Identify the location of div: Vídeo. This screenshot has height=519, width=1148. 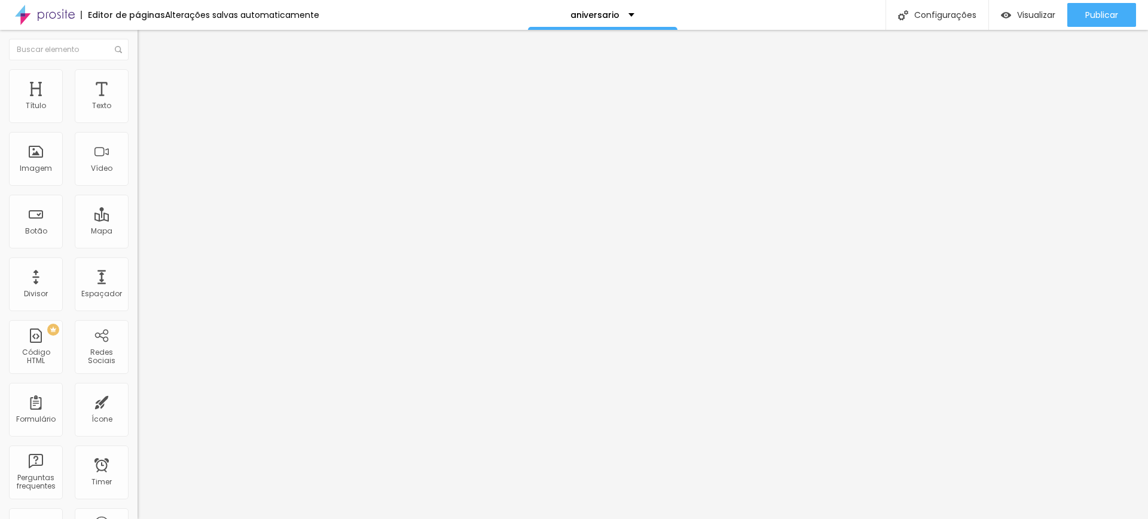
(102, 169).